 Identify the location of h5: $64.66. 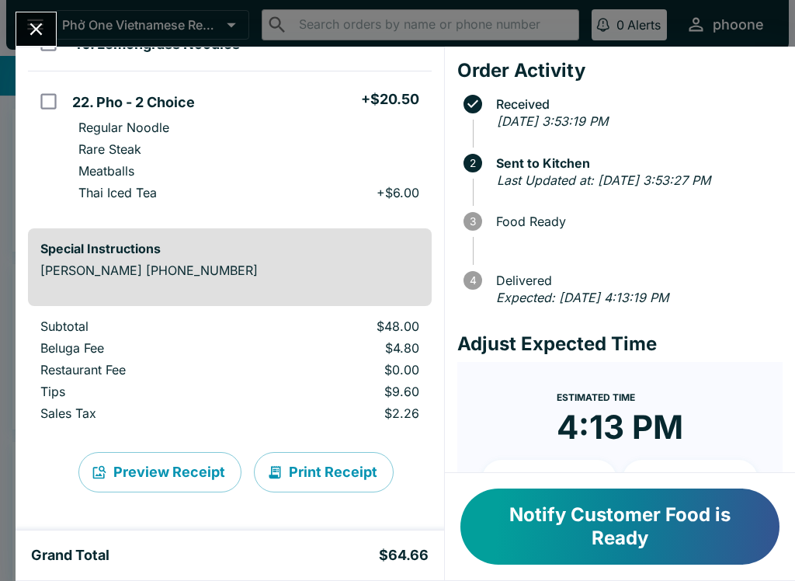
(404, 555).